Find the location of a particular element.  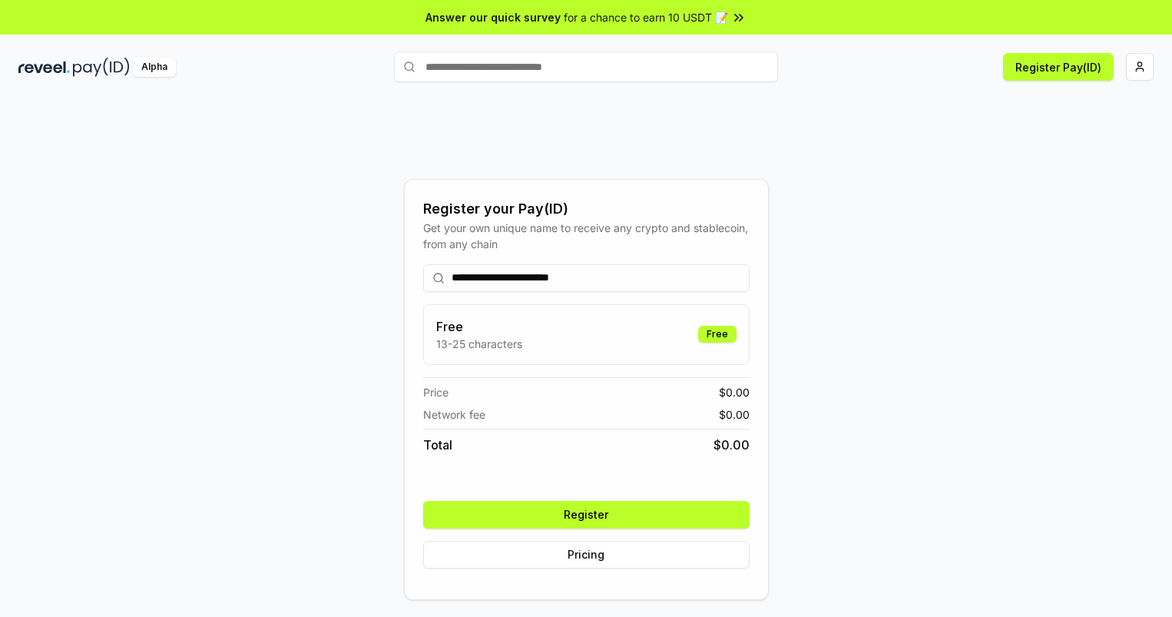

h3: Free is located at coordinates (479, 326).